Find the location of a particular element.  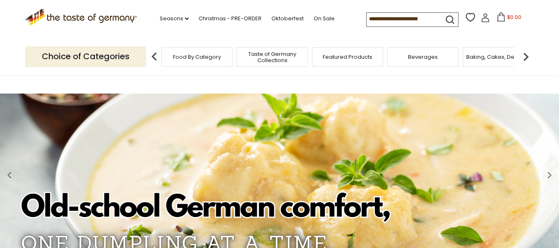

img: next arrow is located at coordinates (526, 57).